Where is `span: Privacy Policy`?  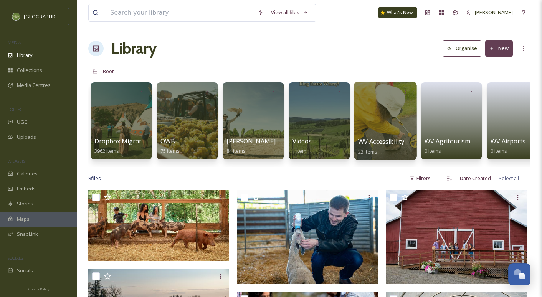
span: Privacy Policy is located at coordinates (38, 289).